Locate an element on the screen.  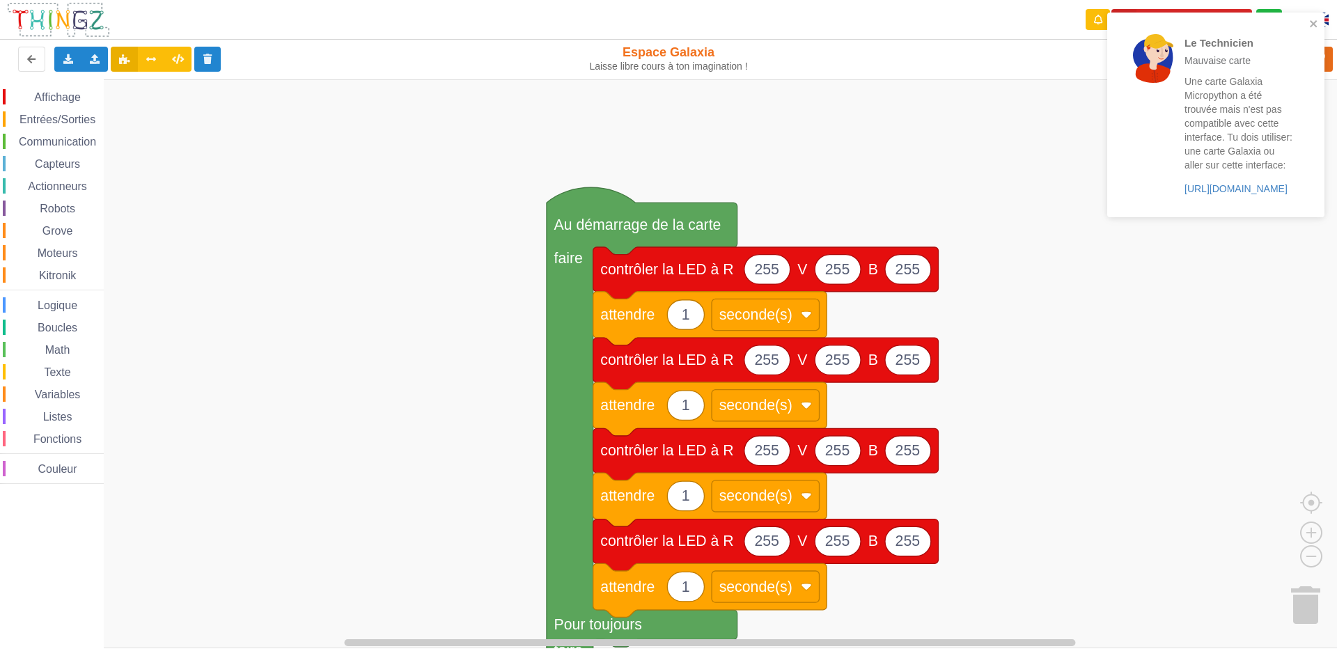
div: Espace Galaxia is located at coordinates (669, 58).